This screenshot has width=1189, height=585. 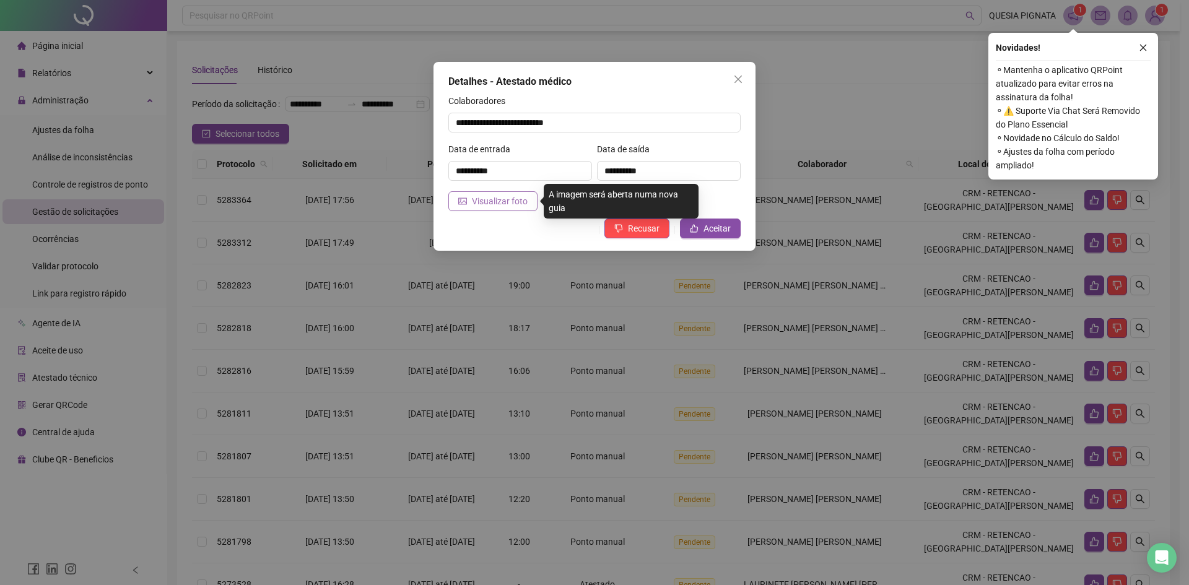 I want to click on div: A imagem será aberta numa nova guia, so click(x=621, y=201).